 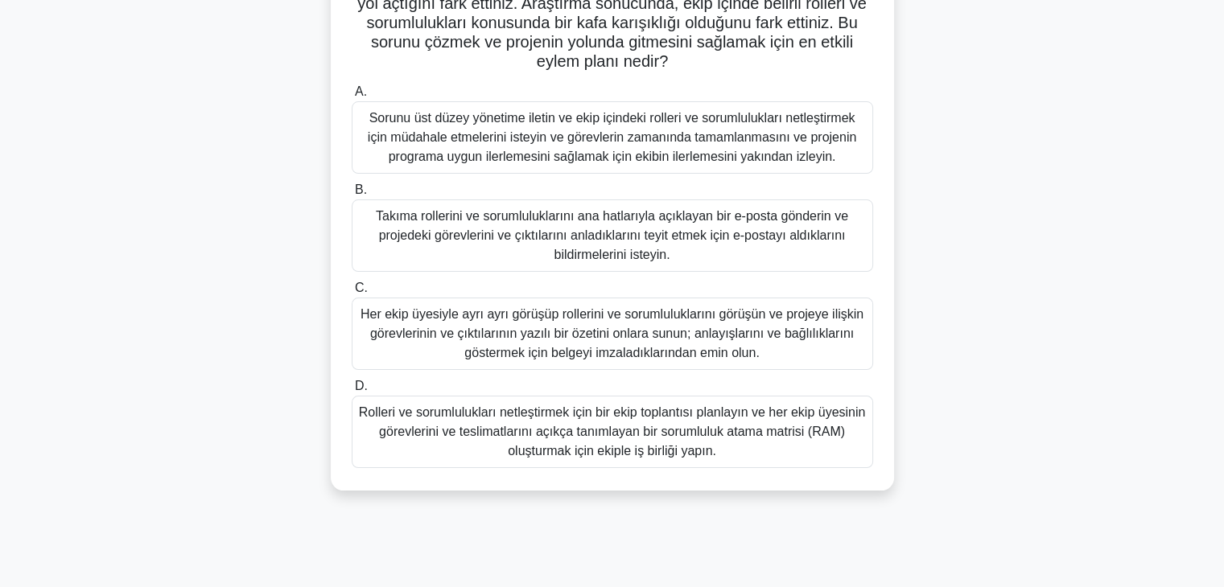 I want to click on font: Takıma rollerini ve sorumluluklarını ana hatlarıyla açıklayan bir e-posta gönderin ve projedeki g..., so click(x=611, y=235).